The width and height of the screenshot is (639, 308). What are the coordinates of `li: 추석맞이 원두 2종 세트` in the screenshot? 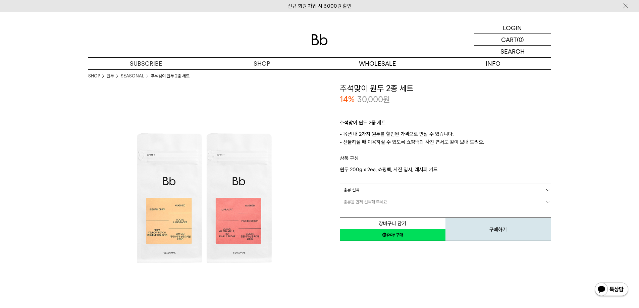 It's located at (170, 76).